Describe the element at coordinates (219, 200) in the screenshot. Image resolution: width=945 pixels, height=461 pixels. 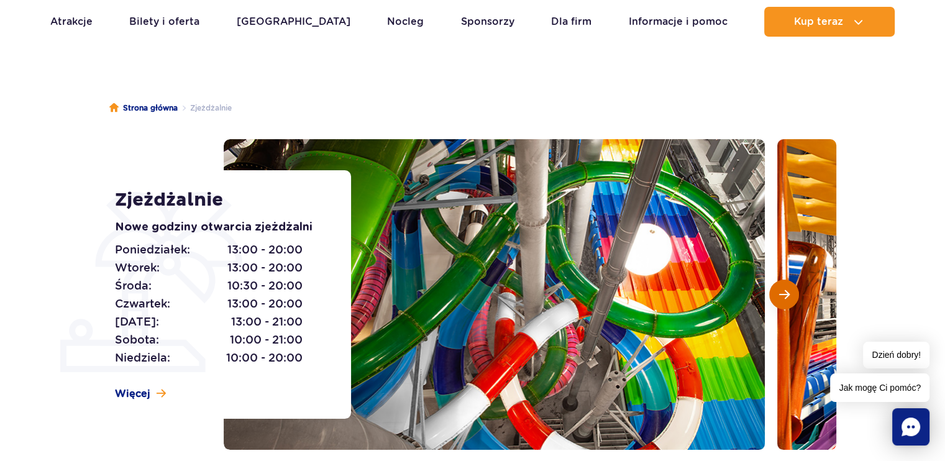
I see `h1: Zjeżdżalnie` at that location.